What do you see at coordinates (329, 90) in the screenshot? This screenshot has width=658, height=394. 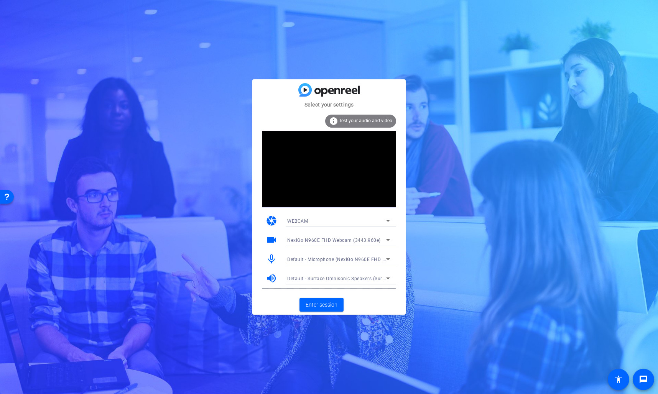 I see `img: blue-gradient.svg` at bounding box center [329, 90].